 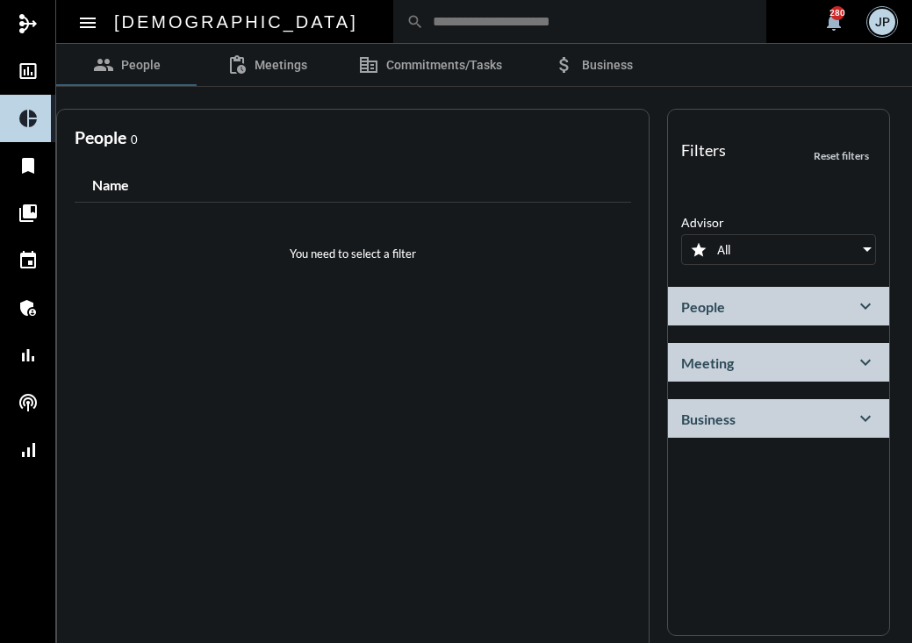 What do you see at coordinates (88, 23) in the screenshot?
I see `mat-icon: Side nav toggle icon` at bounding box center [88, 23].